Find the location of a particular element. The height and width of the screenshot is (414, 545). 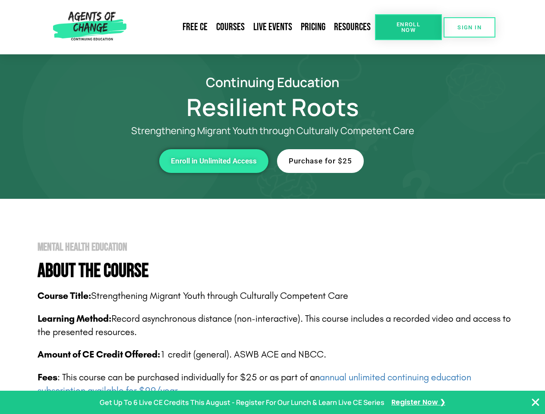

a: Free CE is located at coordinates (195, 27).